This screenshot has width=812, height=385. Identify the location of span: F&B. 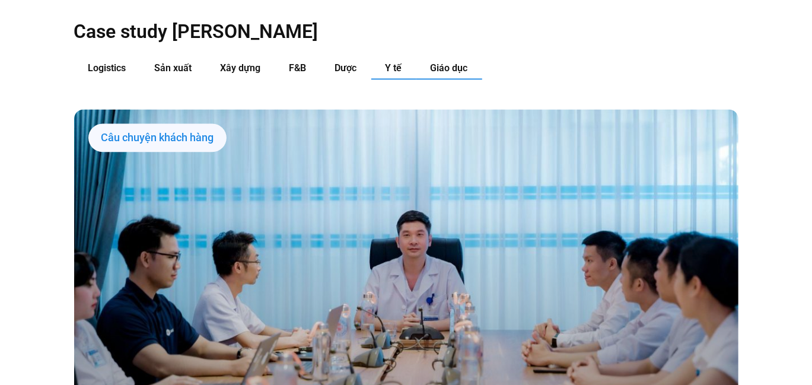
(298, 68).